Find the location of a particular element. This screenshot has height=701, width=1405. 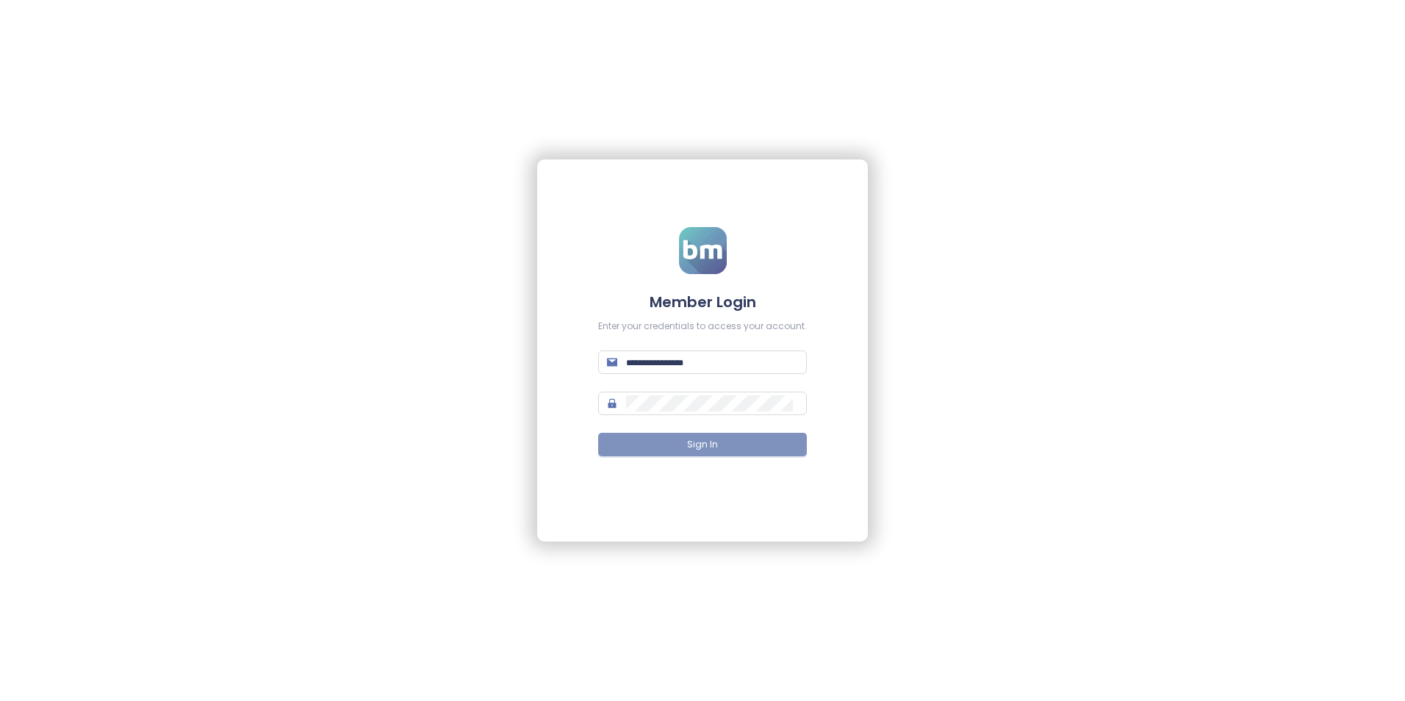

button: Sign In is located at coordinates (703, 445).